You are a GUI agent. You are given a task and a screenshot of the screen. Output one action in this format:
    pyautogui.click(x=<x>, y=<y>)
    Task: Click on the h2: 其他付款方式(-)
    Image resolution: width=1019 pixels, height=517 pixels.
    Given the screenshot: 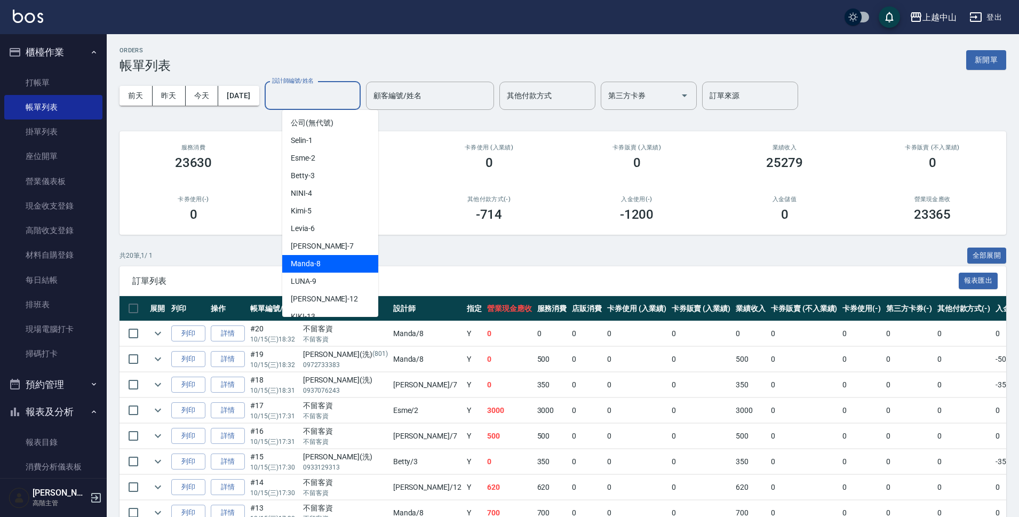 What is the action you would take?
    pyautogui.click(x=489, y=199)
    